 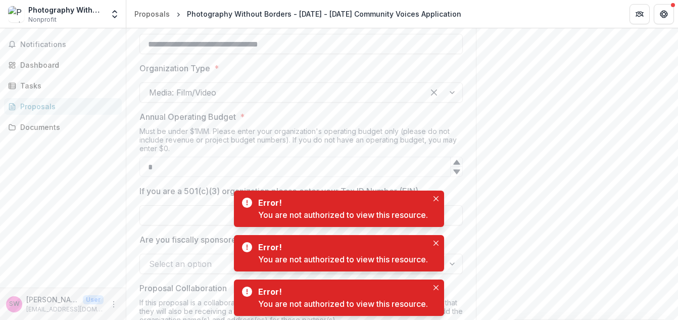 What do you see at coordinates (63, 127) in the screenshot?
I see `a: Documents` at bounding box center [63, 127].